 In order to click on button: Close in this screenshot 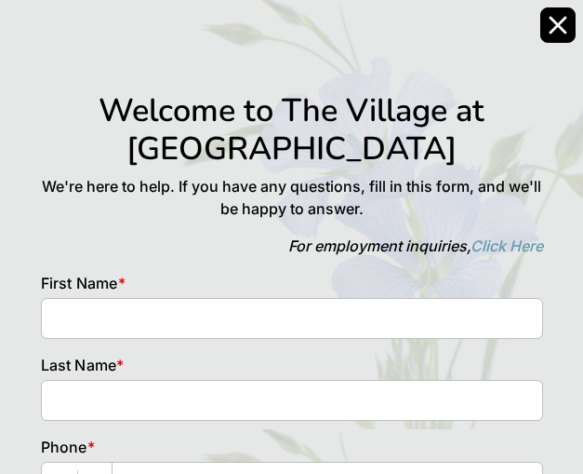, I will do `click(558, 25)`.